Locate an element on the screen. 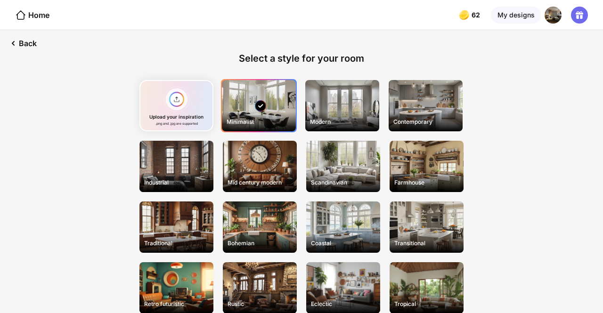 The height and width of the screenshot is (313, 603). span: 62 is located at coordinates (477, 15).